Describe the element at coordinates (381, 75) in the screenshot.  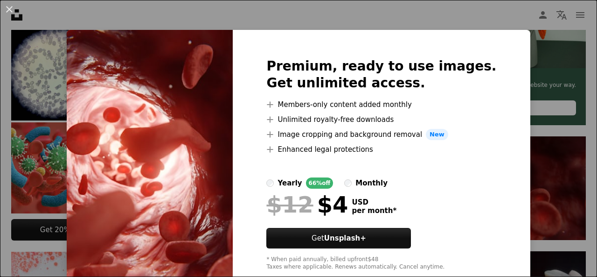
I see `h2: Premium, ready to use images. Get unlimited access.` at that location.